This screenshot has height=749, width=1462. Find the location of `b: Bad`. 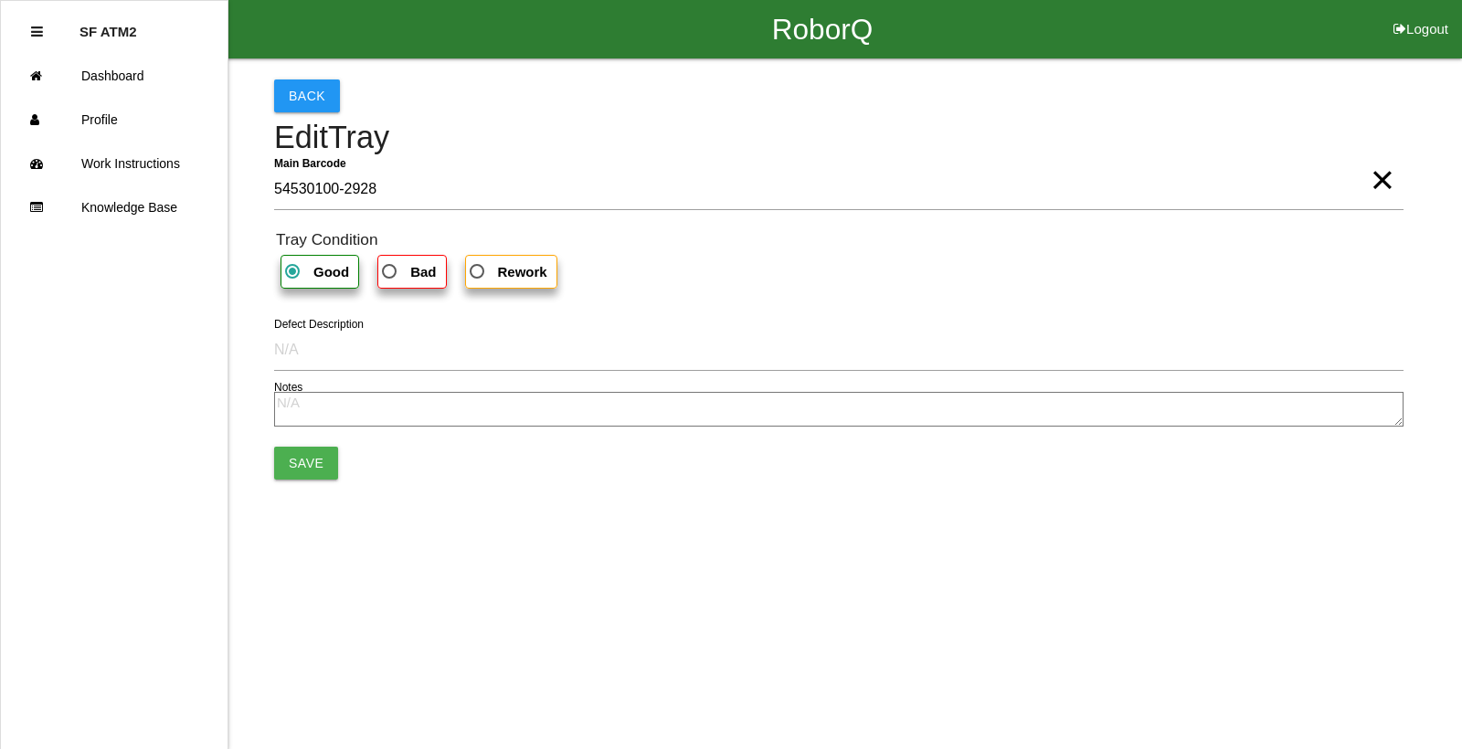

b: Bad is located at coordinates (423, 271).